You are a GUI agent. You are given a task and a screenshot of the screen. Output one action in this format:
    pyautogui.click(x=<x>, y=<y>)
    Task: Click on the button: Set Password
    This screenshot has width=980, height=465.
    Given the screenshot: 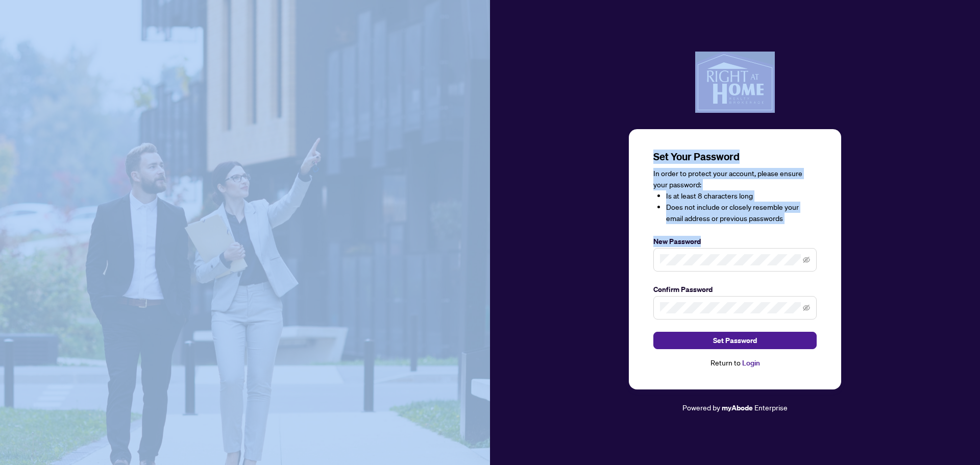 What is the action you would take?
    pyautogui.click(x=735, y=340)
    